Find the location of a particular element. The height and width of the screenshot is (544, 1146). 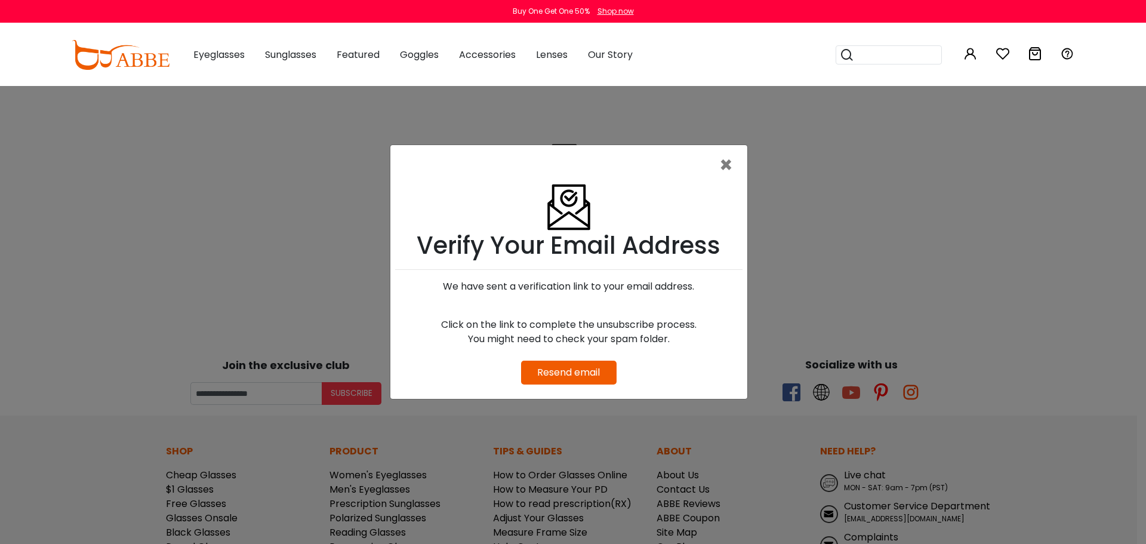

div: Shop now is located at coordinates (615, 11).